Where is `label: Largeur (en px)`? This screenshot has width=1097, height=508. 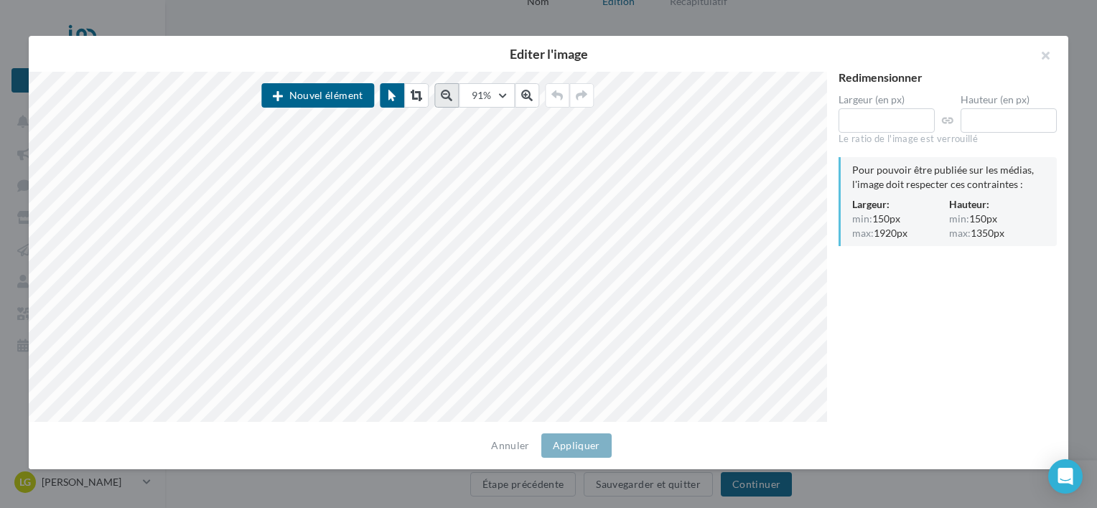 label: Largeur (en px) is located at coordinates (887, 100).